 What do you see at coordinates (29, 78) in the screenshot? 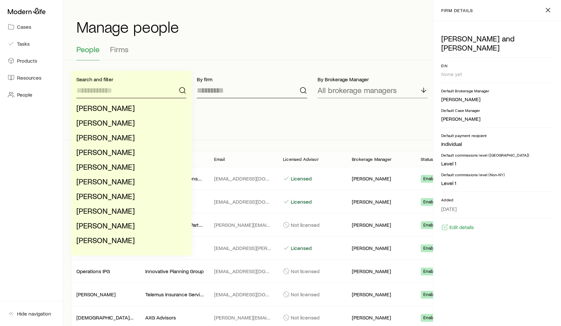
I see `span: Resources` at bounding box center [29, 78].